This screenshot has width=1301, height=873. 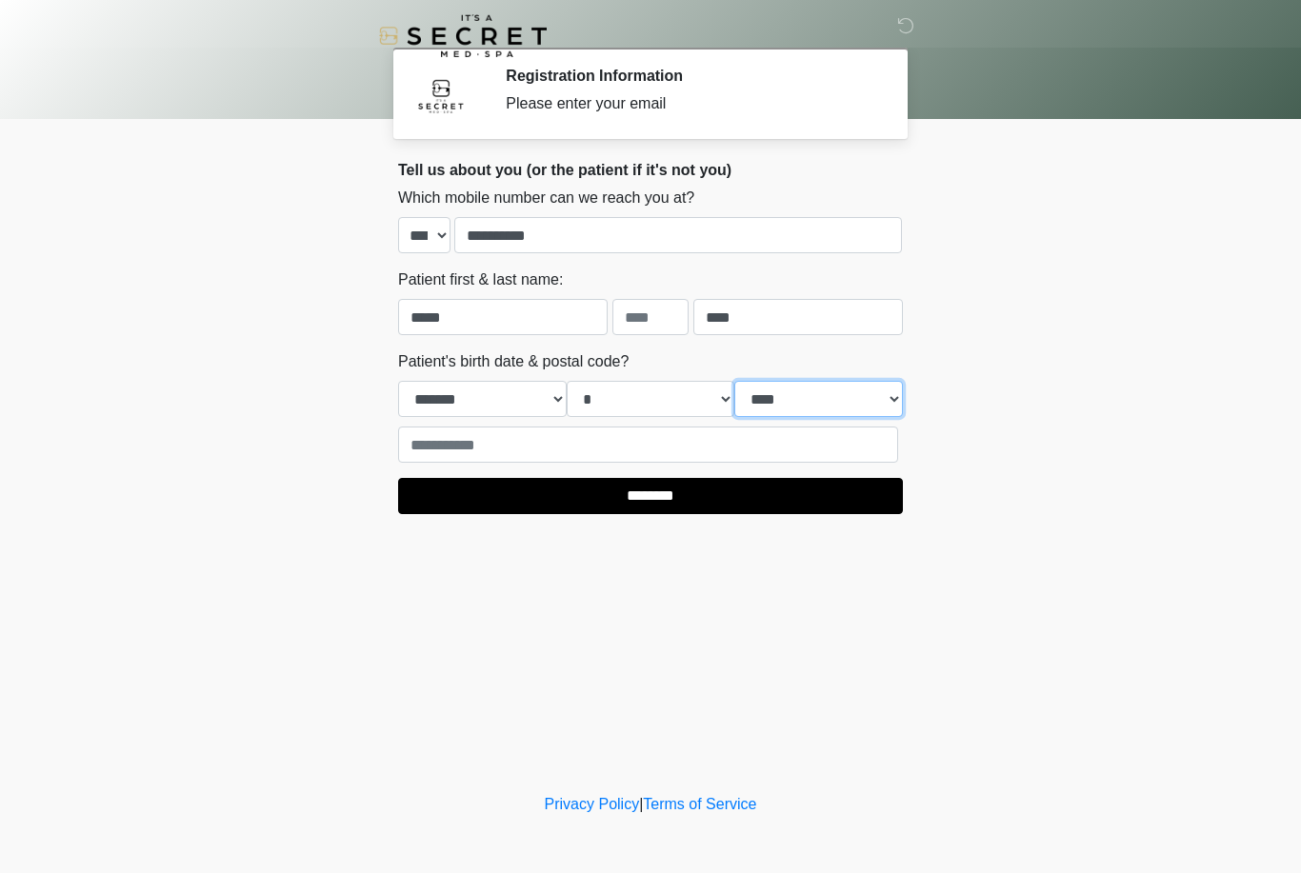 I want to click on label: Patient's birth date & postal code?, so click(x=513, y=362).